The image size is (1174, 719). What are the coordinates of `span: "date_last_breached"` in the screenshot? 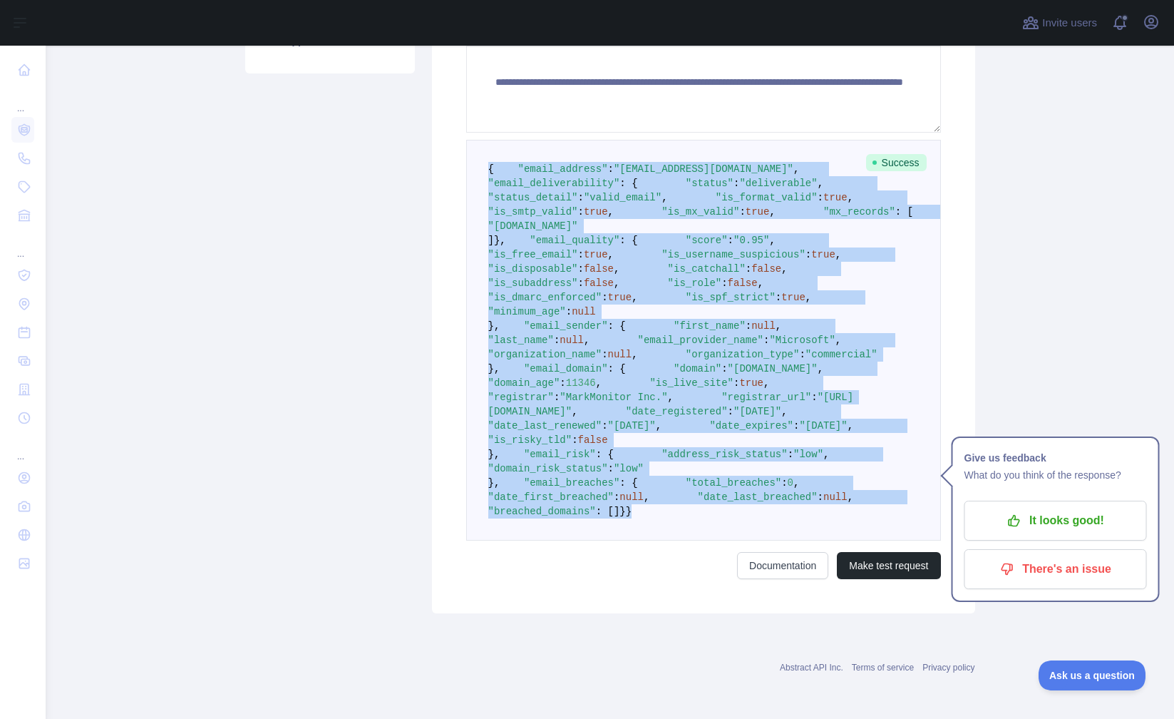 It's located at (758, 497).